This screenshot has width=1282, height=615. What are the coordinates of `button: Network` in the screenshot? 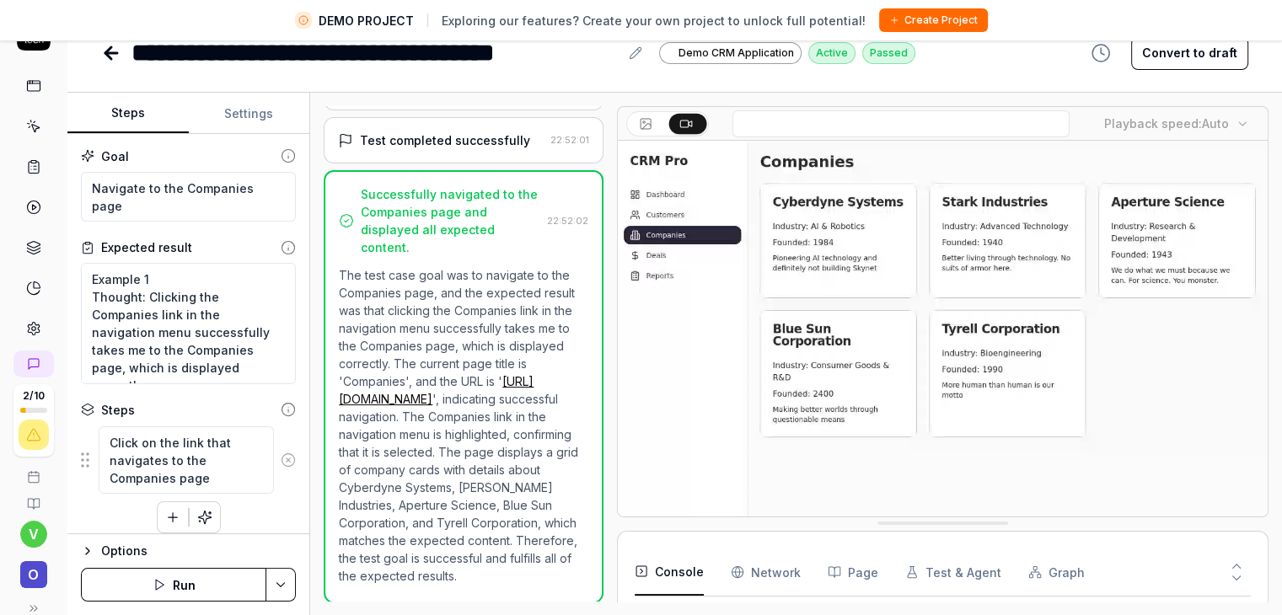 It's located at (765, 572).